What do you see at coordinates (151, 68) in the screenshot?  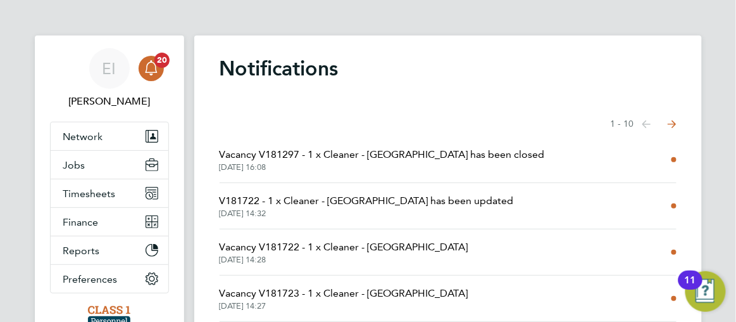 I see `a: 20` at bounding box center [151, 68].